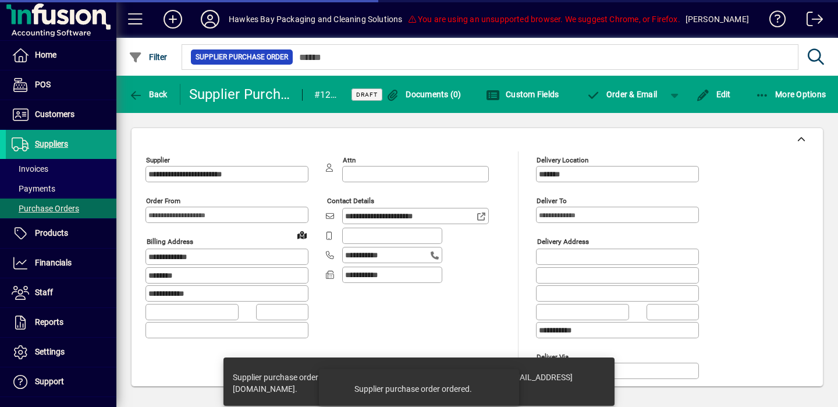 This screenshot has width=838, height=407. I want to click on mat-label: Delivery Location, so click(562, 160).